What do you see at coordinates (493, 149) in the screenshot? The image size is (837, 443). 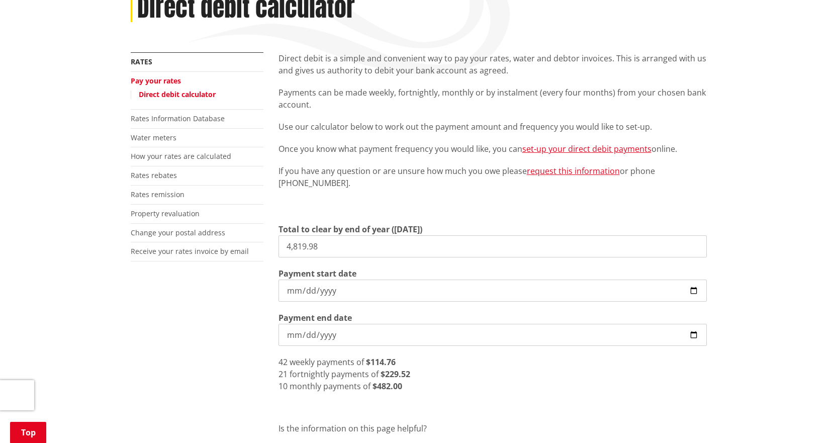 I see `p: Once you know what payment frequency you would like, you can online.` at bounding box center [493, 149].